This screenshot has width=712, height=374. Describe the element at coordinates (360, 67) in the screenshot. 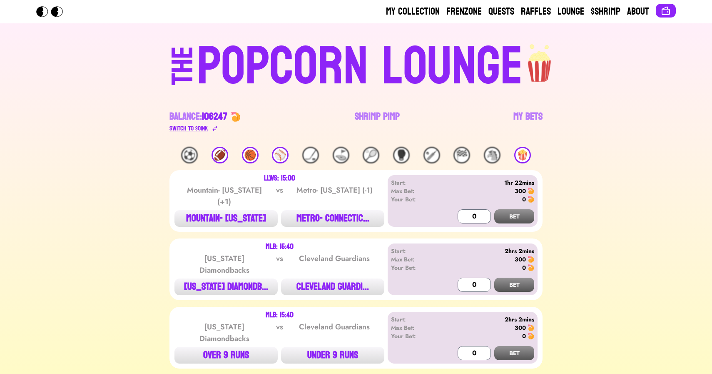

I see `div: POPCORN LOUNGE` at that location.